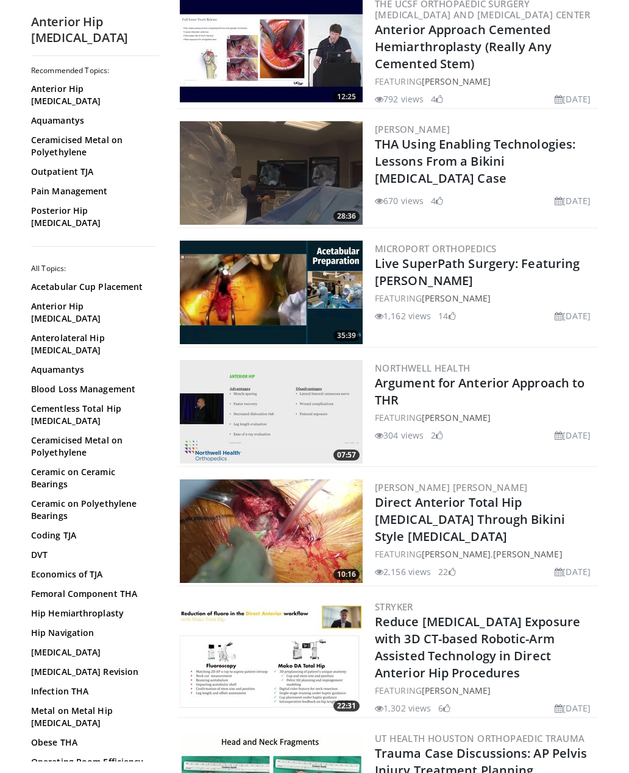 The width and height of the screenshot is (629, 773). What do you see at coordinates (399, 99) in the screenshot?
I see `li: 792 views` at bounding box center [399, 99].